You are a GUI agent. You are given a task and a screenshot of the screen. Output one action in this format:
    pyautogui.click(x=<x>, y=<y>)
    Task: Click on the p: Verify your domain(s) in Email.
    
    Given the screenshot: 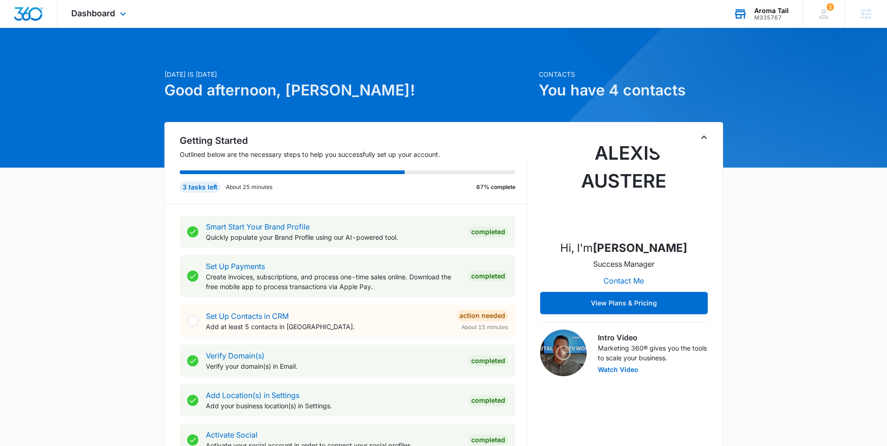 What is the action you would take?
    pyautogui.click(x=334, y=366)
    